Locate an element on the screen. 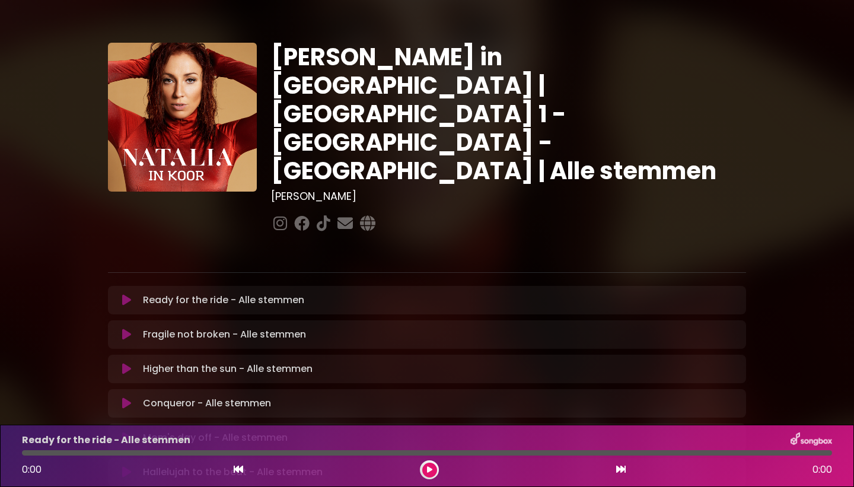  img: YTVS25JmS9CLUqXqkEhs is located at coordinates (182, 117).